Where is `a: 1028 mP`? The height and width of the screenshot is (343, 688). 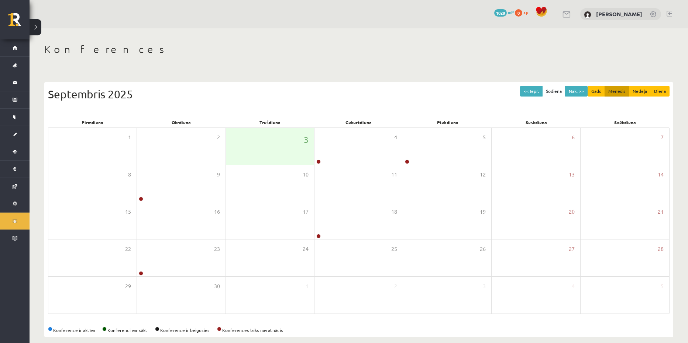 a: 1028 mP is located at coordinates (504, 12).